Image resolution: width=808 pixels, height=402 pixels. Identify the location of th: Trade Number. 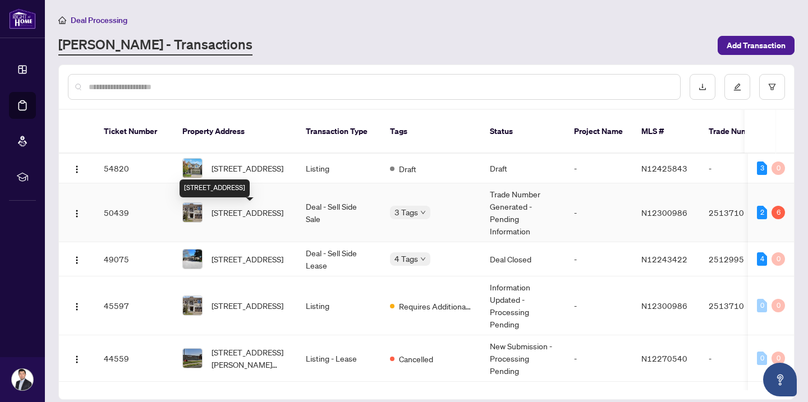
(739, 132).